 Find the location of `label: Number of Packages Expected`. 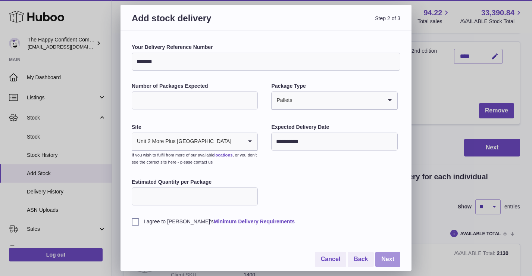

label: Number of Packages Expected is located at coordinates (195, 86).